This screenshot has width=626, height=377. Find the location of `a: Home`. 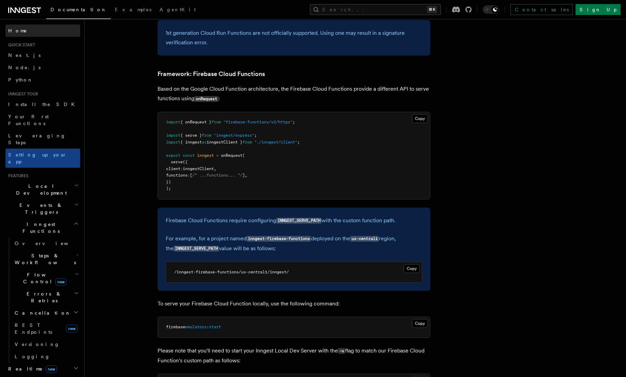

a: Home is located at coordinates (43, 31).